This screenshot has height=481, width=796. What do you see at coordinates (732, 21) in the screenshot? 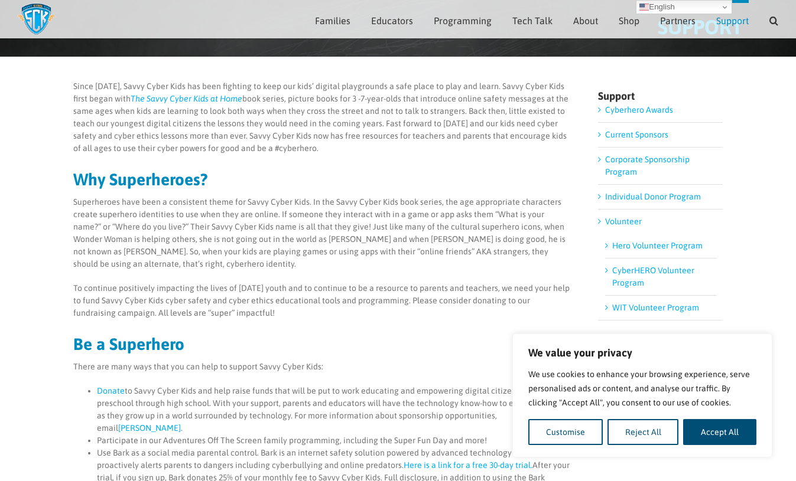
I see `span: Support` at bounding box center [732, 21].